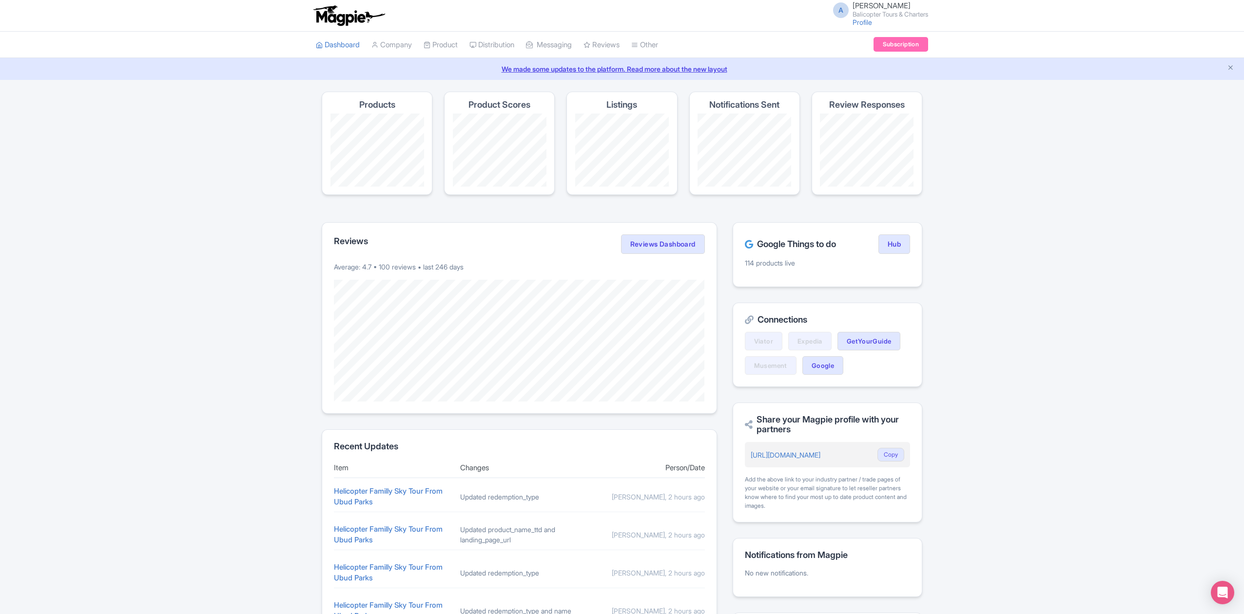 The height and width of the screenshot is (614, 1244). Describe the element at coordinates (901, 44) in the screenshot. I see `a: Subscription` at that location.